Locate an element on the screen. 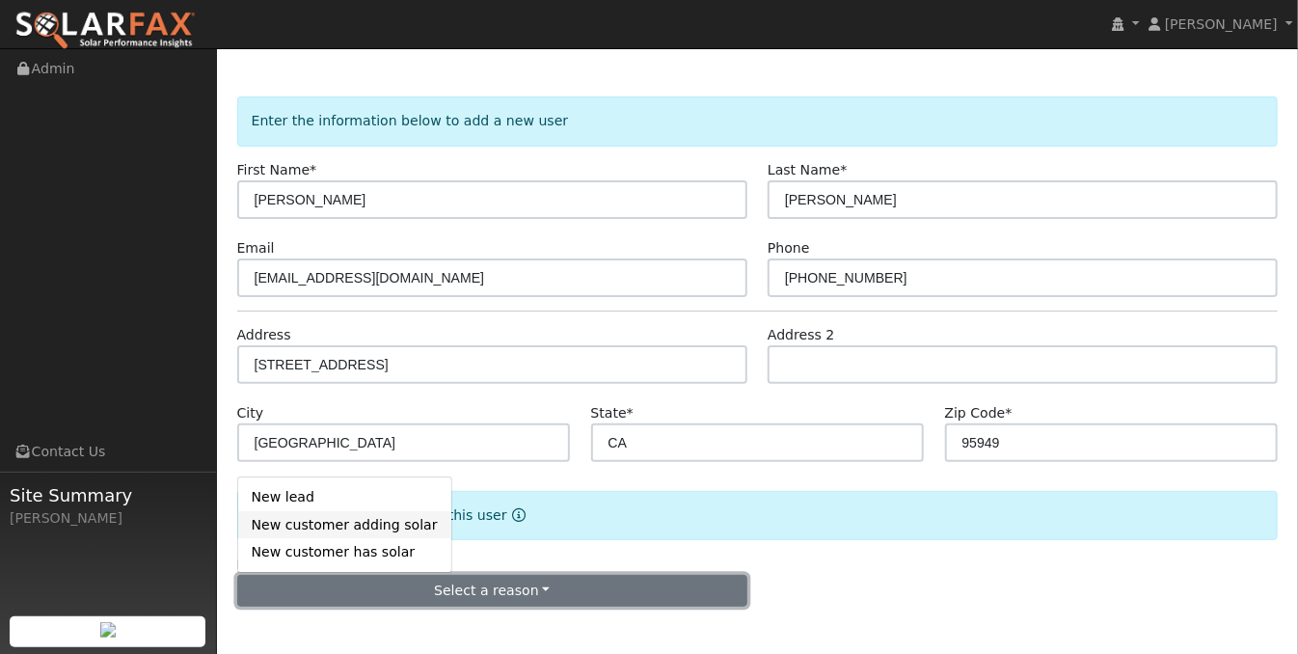  label: Email is located at coordinates (256, 248).